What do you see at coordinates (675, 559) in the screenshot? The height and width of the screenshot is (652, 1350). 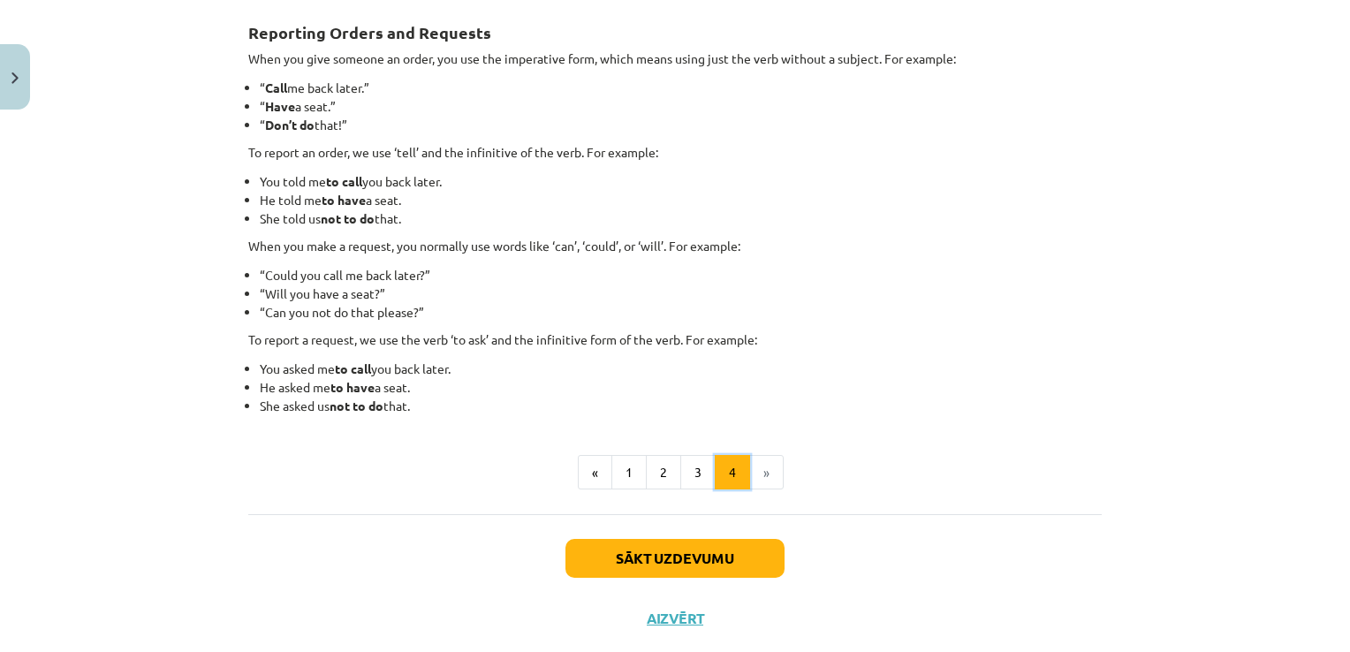 I see `button: Sākt uzdevumu` at bounding box center [675, 559].